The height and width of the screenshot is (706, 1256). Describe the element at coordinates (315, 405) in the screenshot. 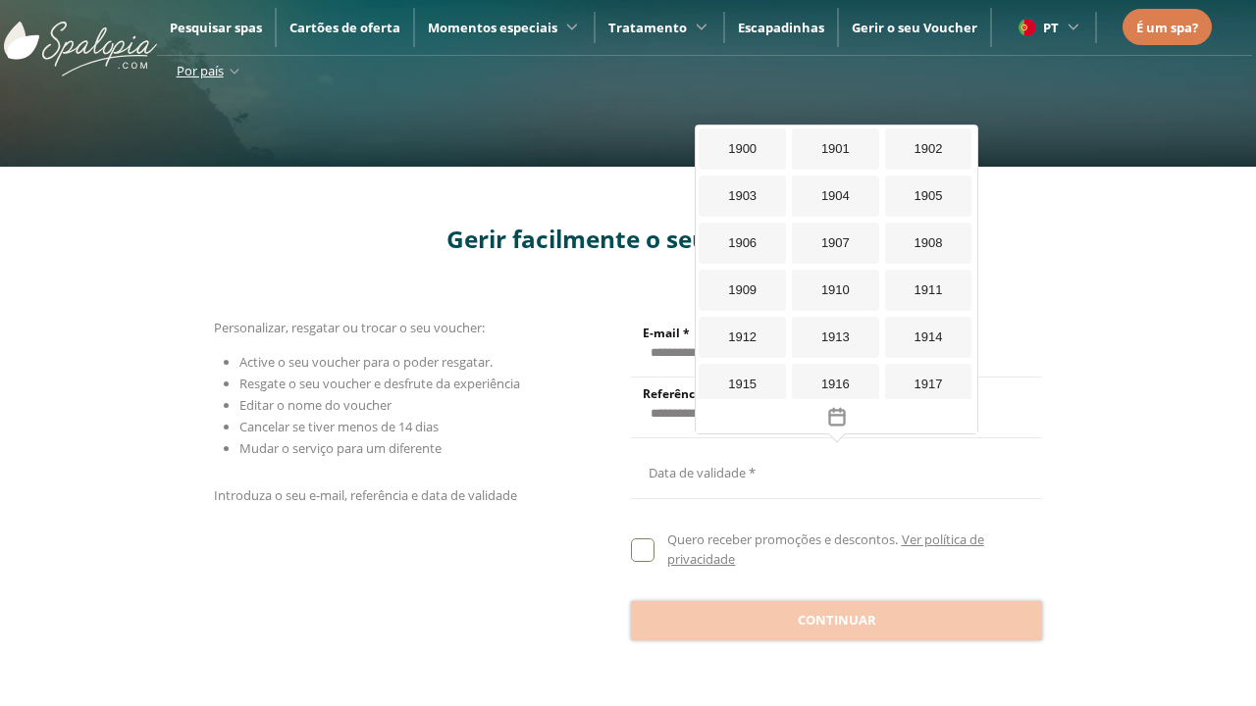

I see `span: Editar o nome do voucher` at that location.